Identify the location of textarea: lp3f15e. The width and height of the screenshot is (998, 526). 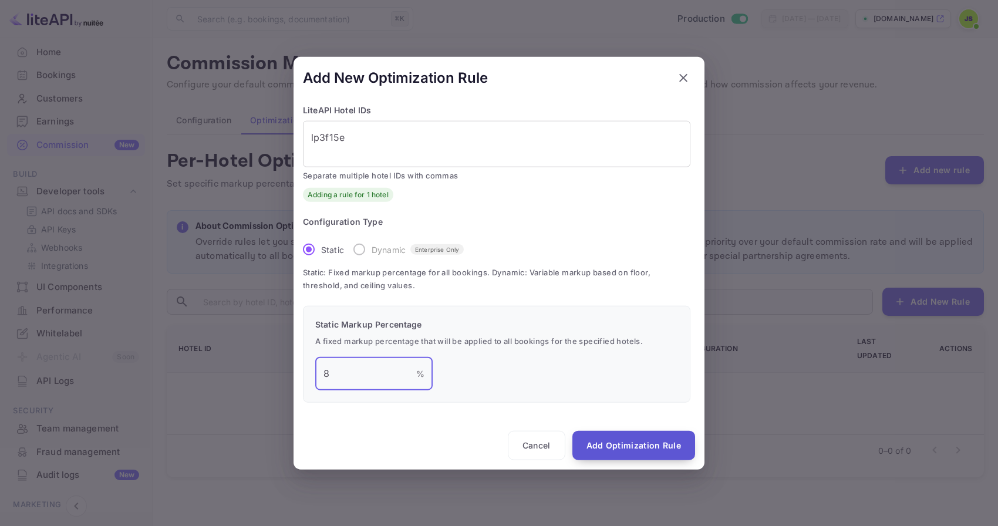
(496, 144).